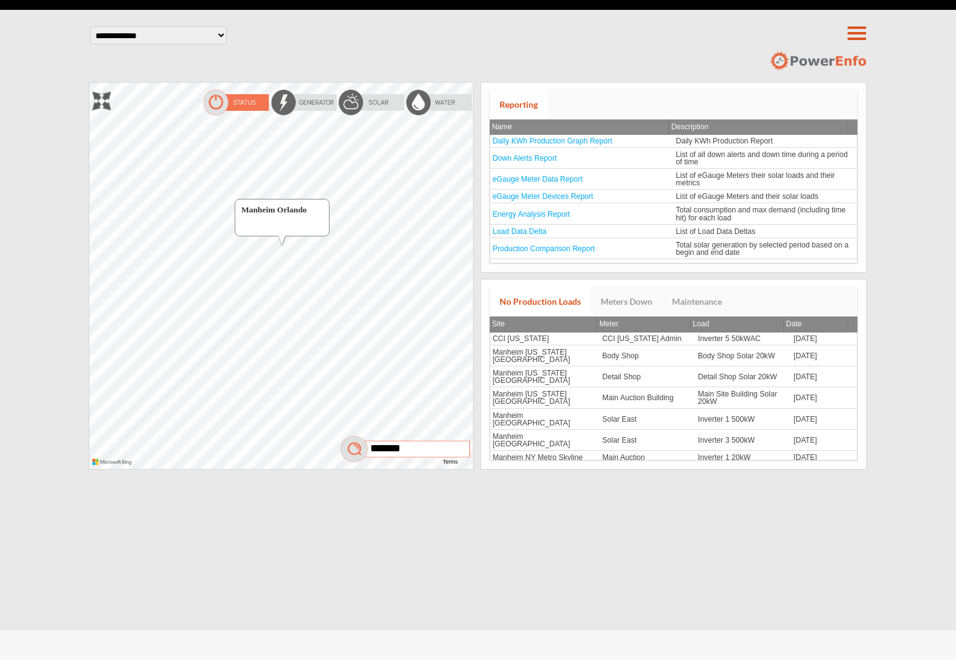 Image resolution: width=956 pixels, height=660 pixels. What do you see at coordinates (502, 127) in the screenshot?
I see `span: Name` at bounding box center [502, 127].